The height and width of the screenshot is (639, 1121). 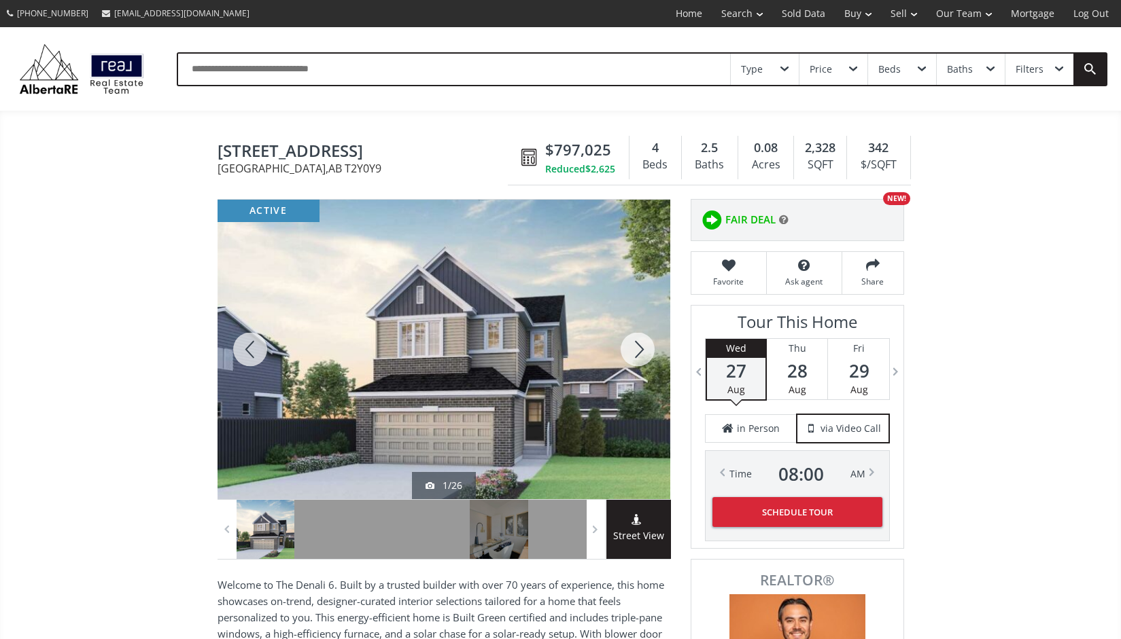 What do you see at coordinates (638, 536) in the screenshot?
I see `span: Street View` at bounding box center [638, 536].